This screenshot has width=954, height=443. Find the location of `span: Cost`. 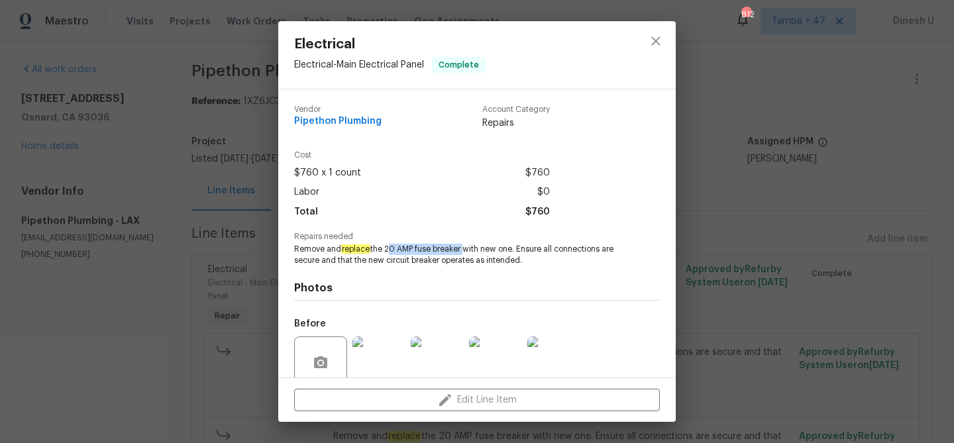

span: Cost is located at coordinates (422, 155).